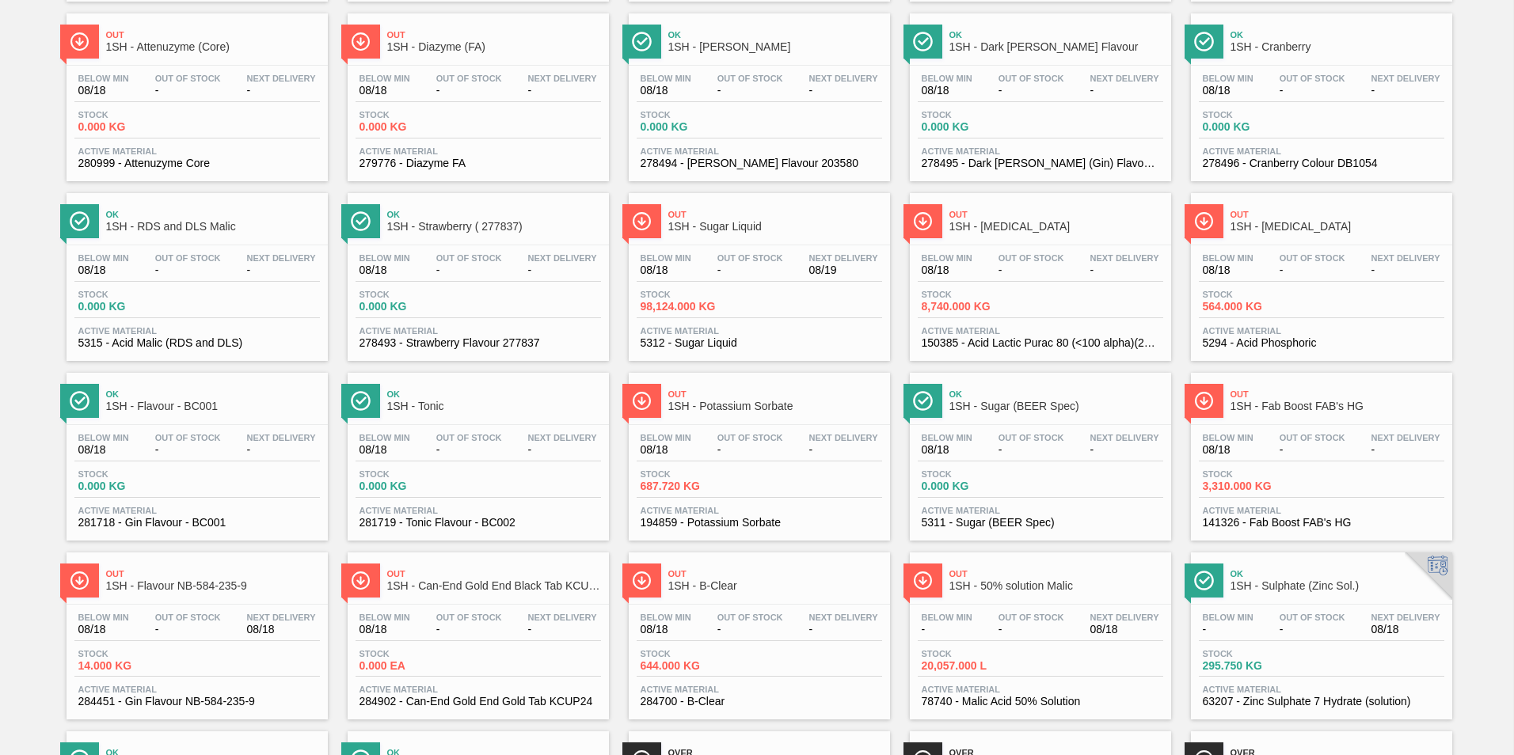 The width and height of the screenshot is (1514, 755). Describe the element at coordinates (478, 343) in the screenshot. I see `span: 278493 - Strawberry Flavour 277837` at that location.